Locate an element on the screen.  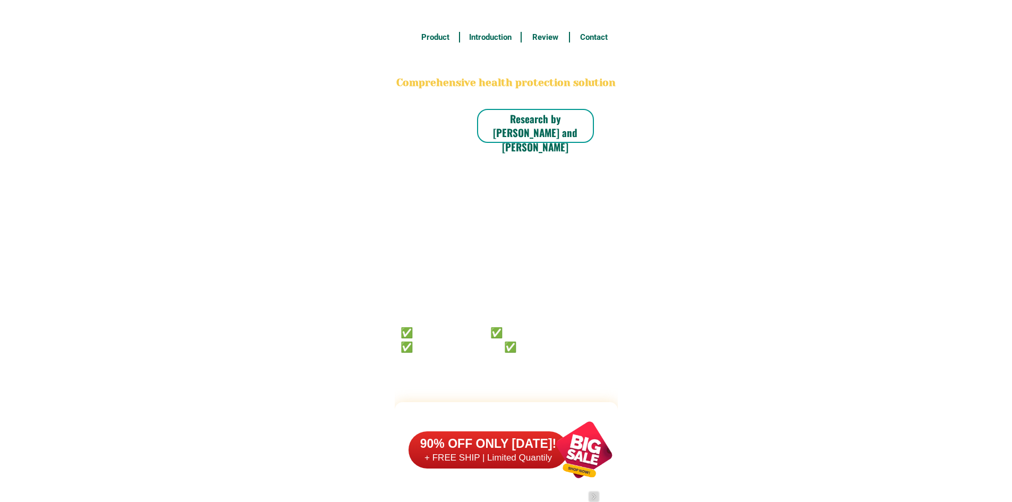
h3: FREE SHIPPING NATIONWIDE is located at coordinates (506, 14).